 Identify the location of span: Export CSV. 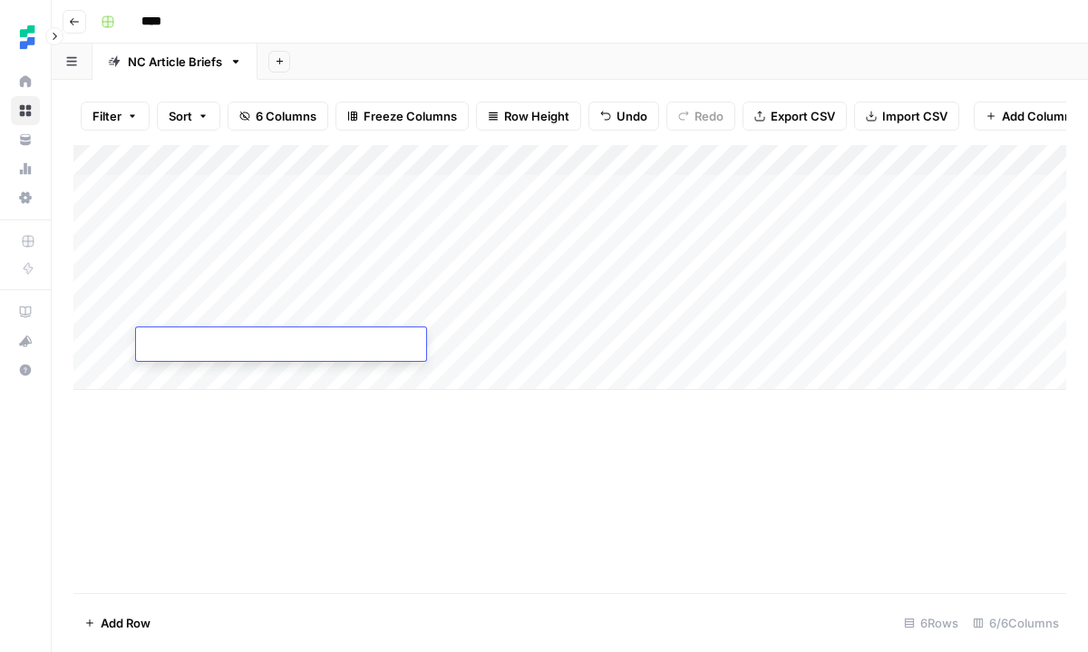
(803, 116).